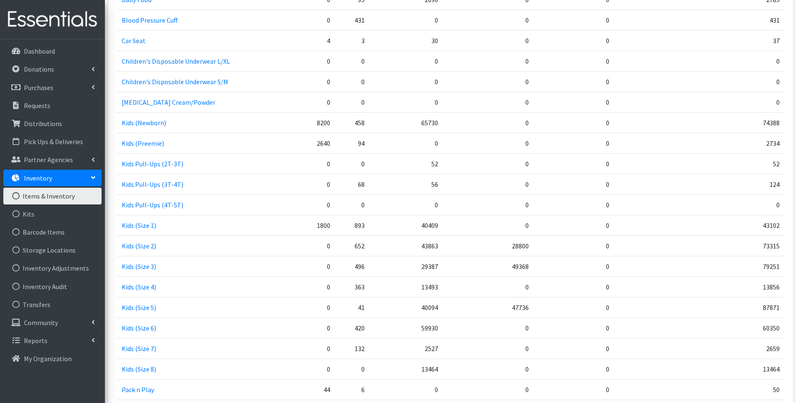  Describe the element at coordinates (39, 51) in the screenshot. I see `p: Dashboard` at that location.